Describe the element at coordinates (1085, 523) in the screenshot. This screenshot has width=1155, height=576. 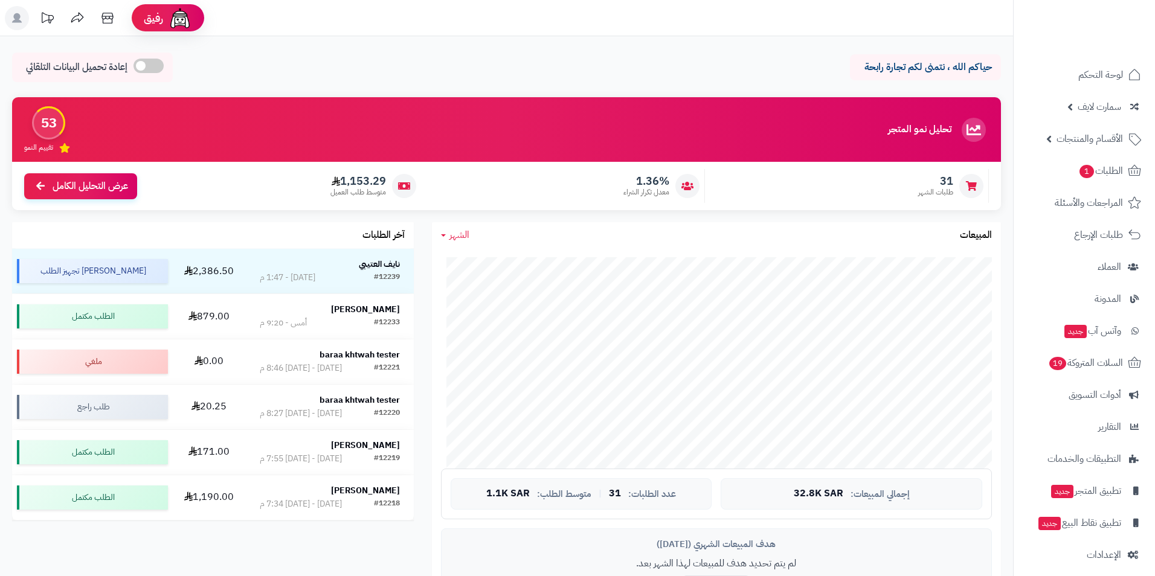
I see `a: تطبيق نقاط البيعجديد` at that location.